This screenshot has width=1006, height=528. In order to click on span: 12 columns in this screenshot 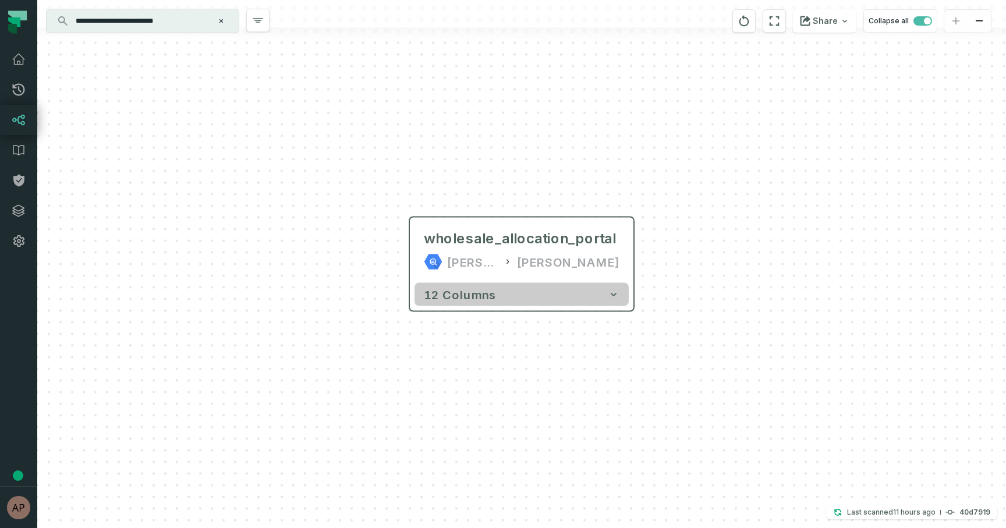, I will do `click(460, 295)`.